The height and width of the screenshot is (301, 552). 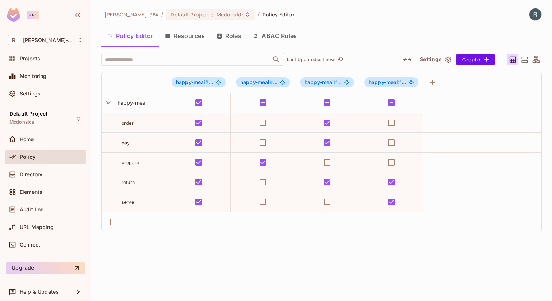 I want to click on button: Roles, so click(x=229, y=36).